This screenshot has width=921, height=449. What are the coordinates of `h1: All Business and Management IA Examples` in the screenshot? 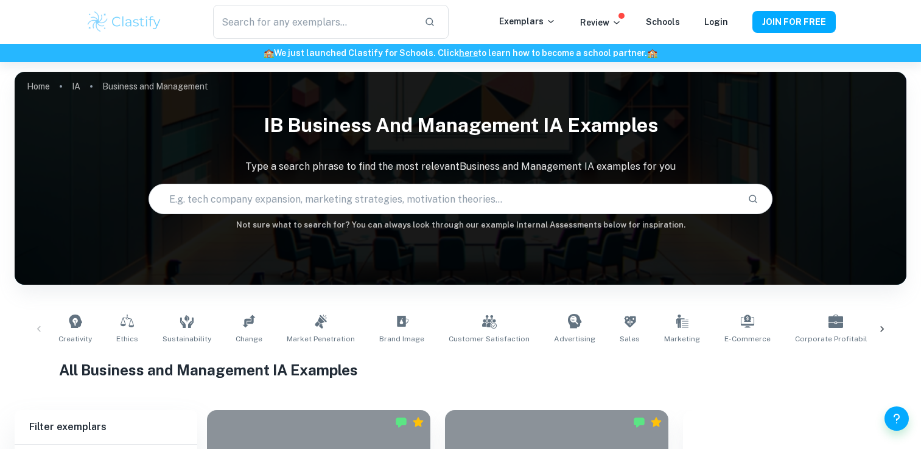 It's located at (460, 370).